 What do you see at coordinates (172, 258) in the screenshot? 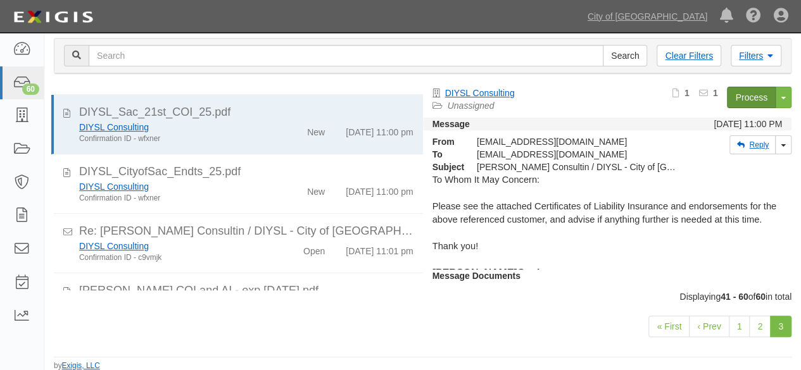
I see `div: Confirmation ID - c9vmjk` at bounding box center [172, 258].